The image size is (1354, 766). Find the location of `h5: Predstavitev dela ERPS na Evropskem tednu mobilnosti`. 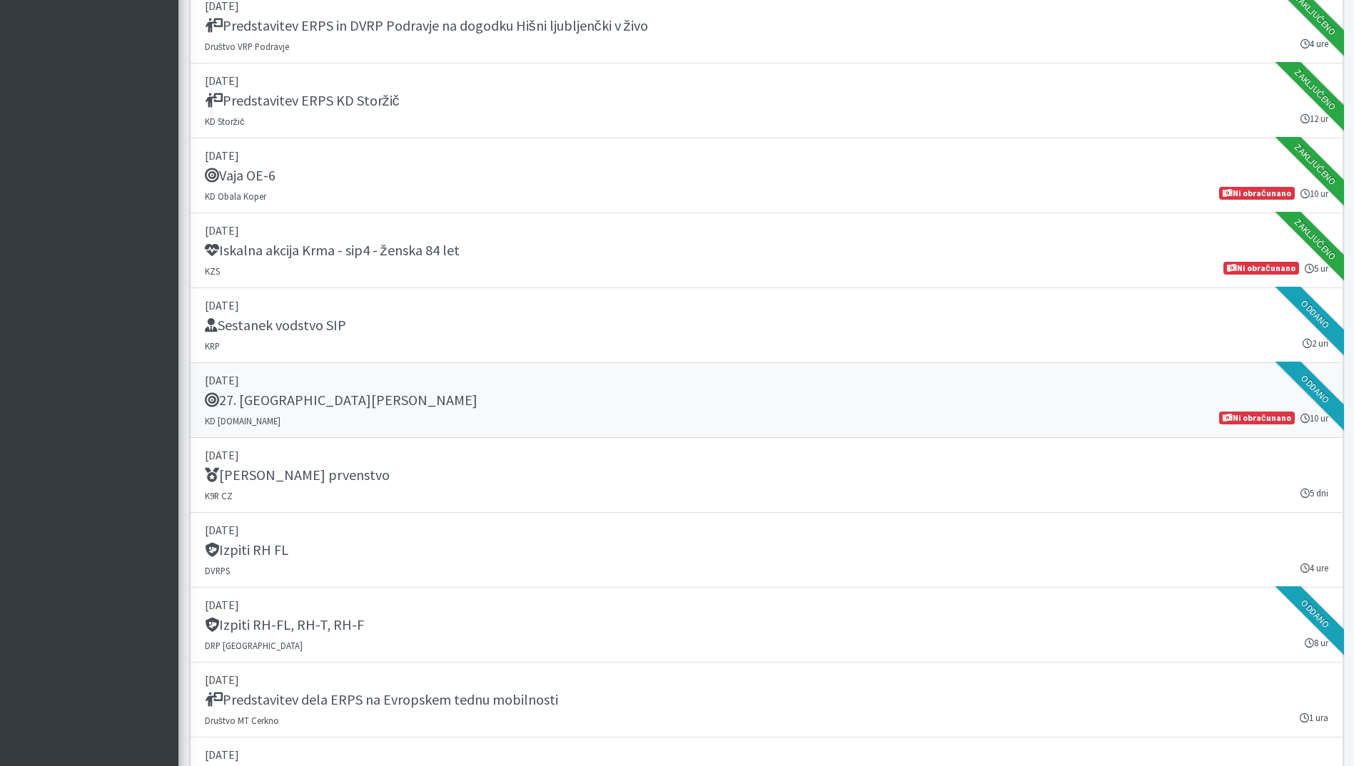

h5: Predstavitev dela ERPS na Evropskem tednu mobilnosti is located at coordinates (381, 700).